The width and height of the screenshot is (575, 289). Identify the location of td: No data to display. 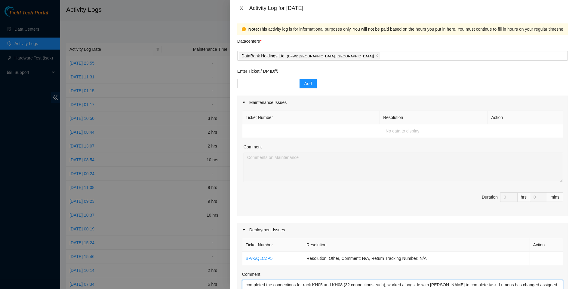
(403, 131).